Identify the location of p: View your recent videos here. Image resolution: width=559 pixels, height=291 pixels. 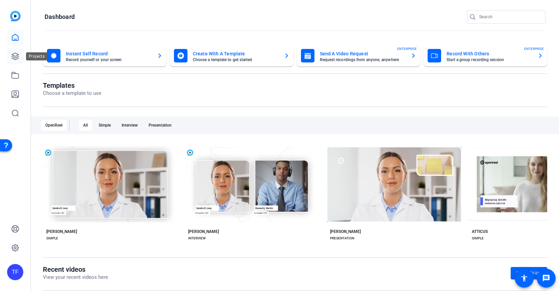
(75, 278).